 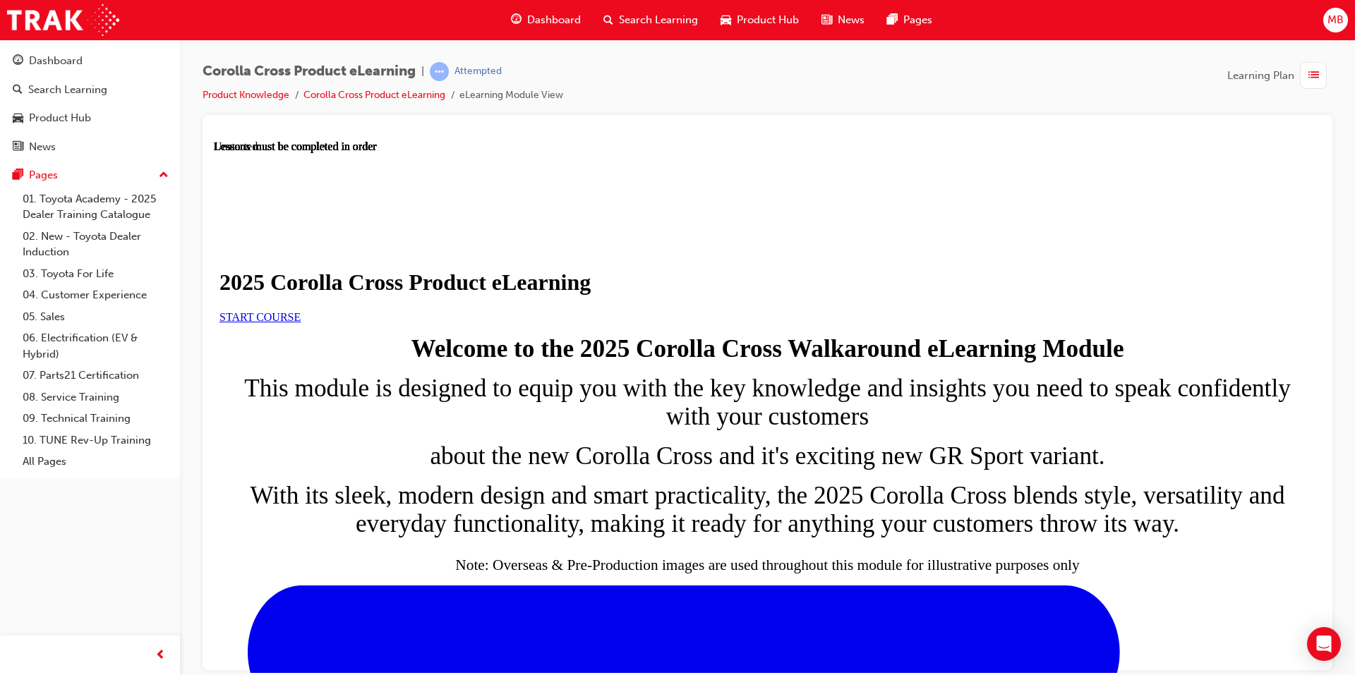 What do you see at coordinates (309, 71) in the screenshot?
I see `span: Corolla Cross Product eLearning` at bounding box center [309, 71].